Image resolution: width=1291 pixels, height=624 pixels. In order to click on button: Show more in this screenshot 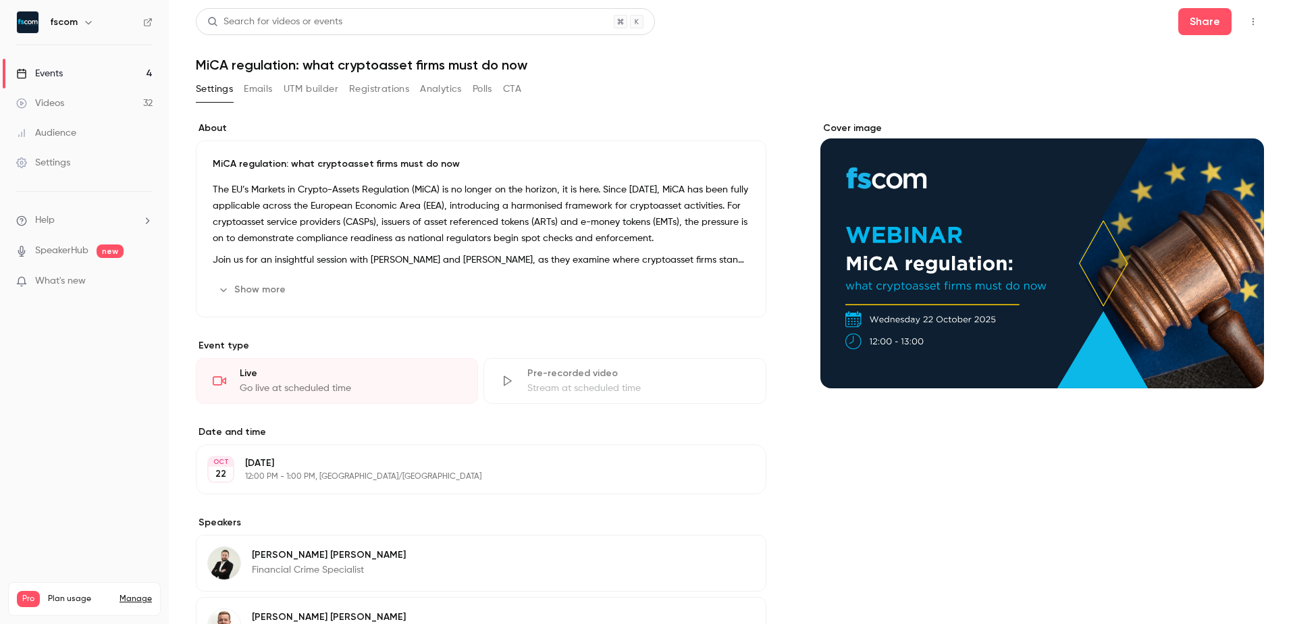, I will do `click(253, 290)`.